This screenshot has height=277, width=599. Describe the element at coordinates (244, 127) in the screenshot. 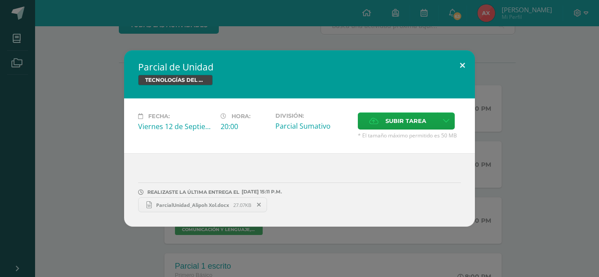

I see `div: 20:00` at that location.